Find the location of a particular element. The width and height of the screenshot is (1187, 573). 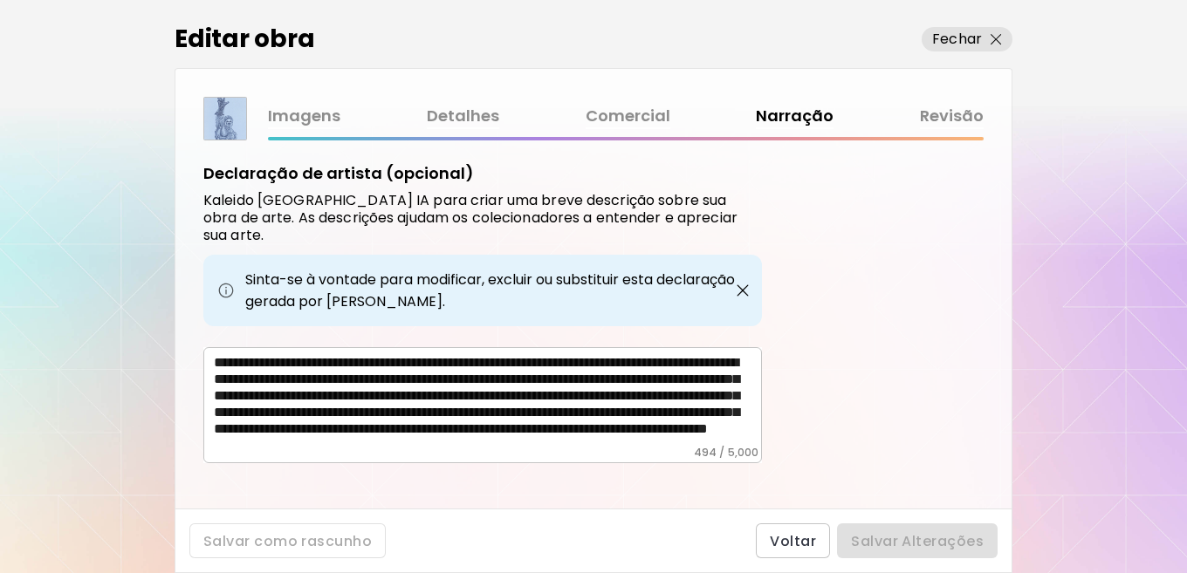

img: close-button is located at coordinates (743, 291).